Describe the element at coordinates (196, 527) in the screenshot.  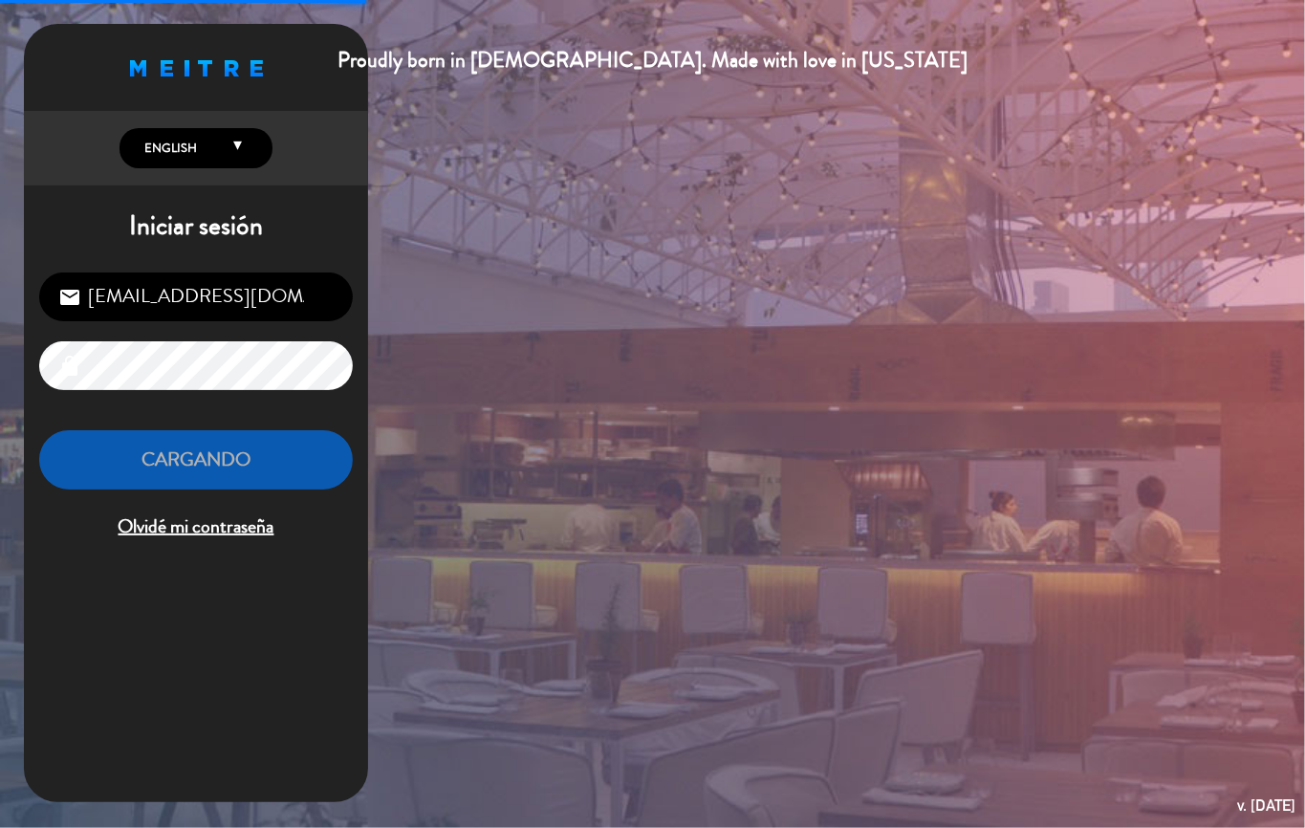
I see `span: Olvidé mi contraseña` at that location.